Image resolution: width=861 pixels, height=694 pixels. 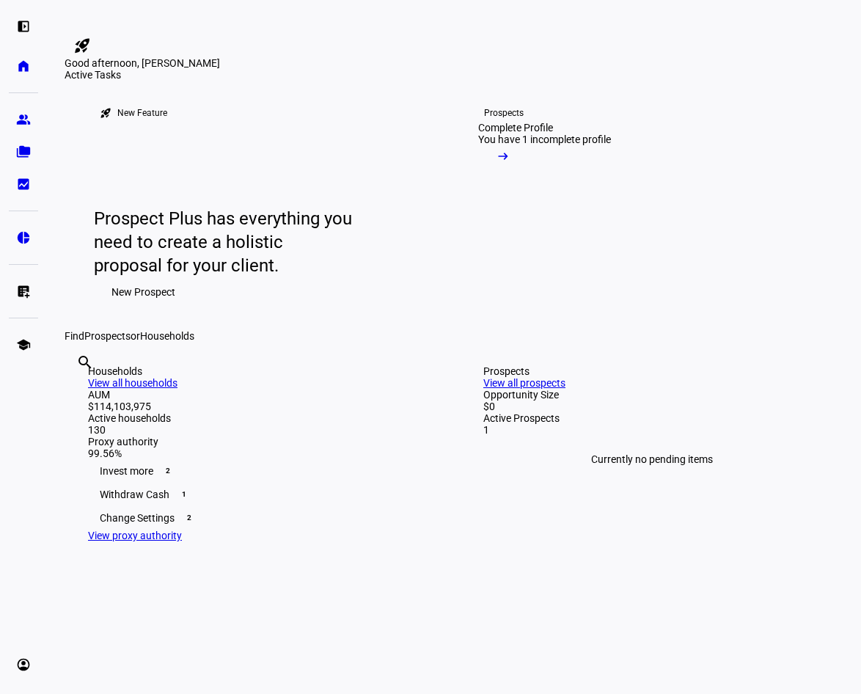 What do you see at coordinates (23, 345) in the screenshot?
I see `eth-mat-symbol: school` at bounding box center [23, 345].